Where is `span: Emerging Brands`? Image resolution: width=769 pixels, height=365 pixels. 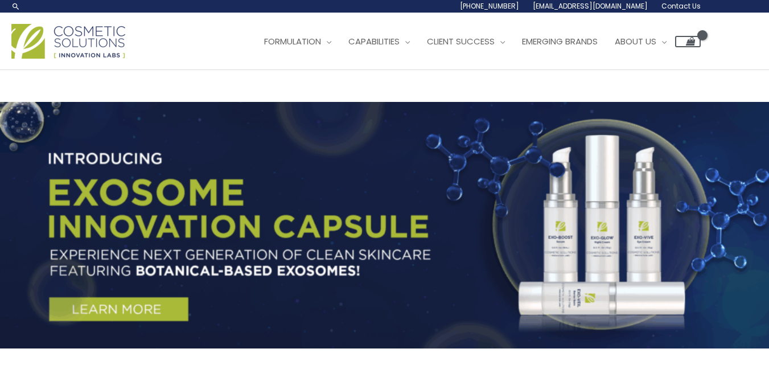
span: Emerging Brands is located at coordinates (560, 41).